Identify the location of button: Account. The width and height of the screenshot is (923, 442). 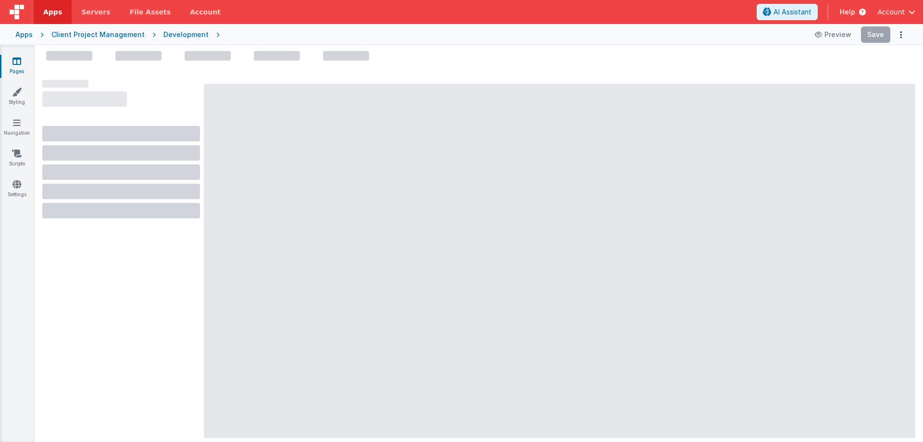
(896, 12).